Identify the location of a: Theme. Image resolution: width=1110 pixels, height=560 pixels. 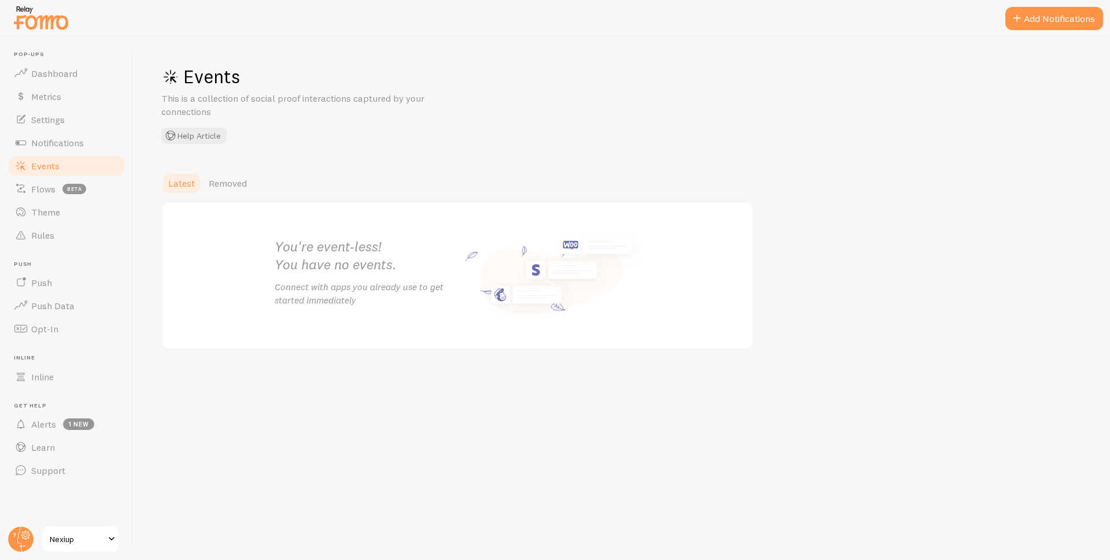
(66, 212).